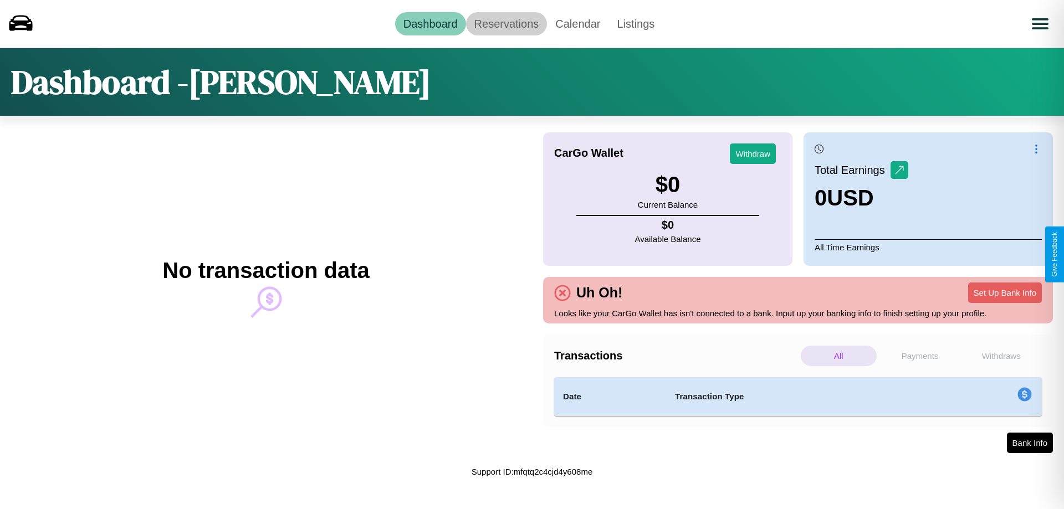 This screenshot has height=509, width=1064. I want to click on p: Payments, so click(920, 356).